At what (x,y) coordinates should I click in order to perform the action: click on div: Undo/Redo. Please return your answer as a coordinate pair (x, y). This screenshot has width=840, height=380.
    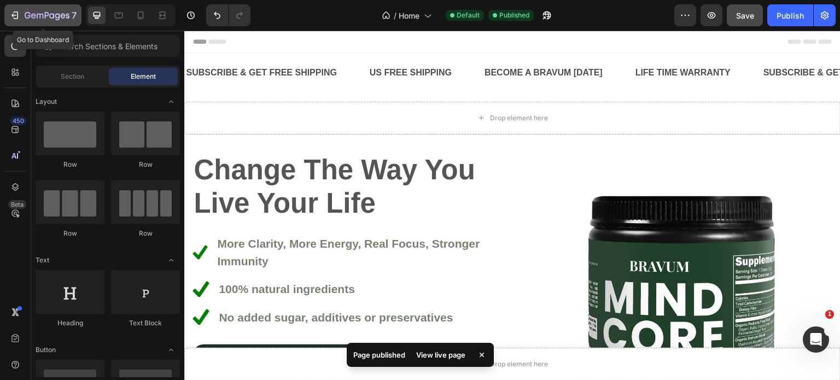
    Looking at the image, I should click on (228, 15).